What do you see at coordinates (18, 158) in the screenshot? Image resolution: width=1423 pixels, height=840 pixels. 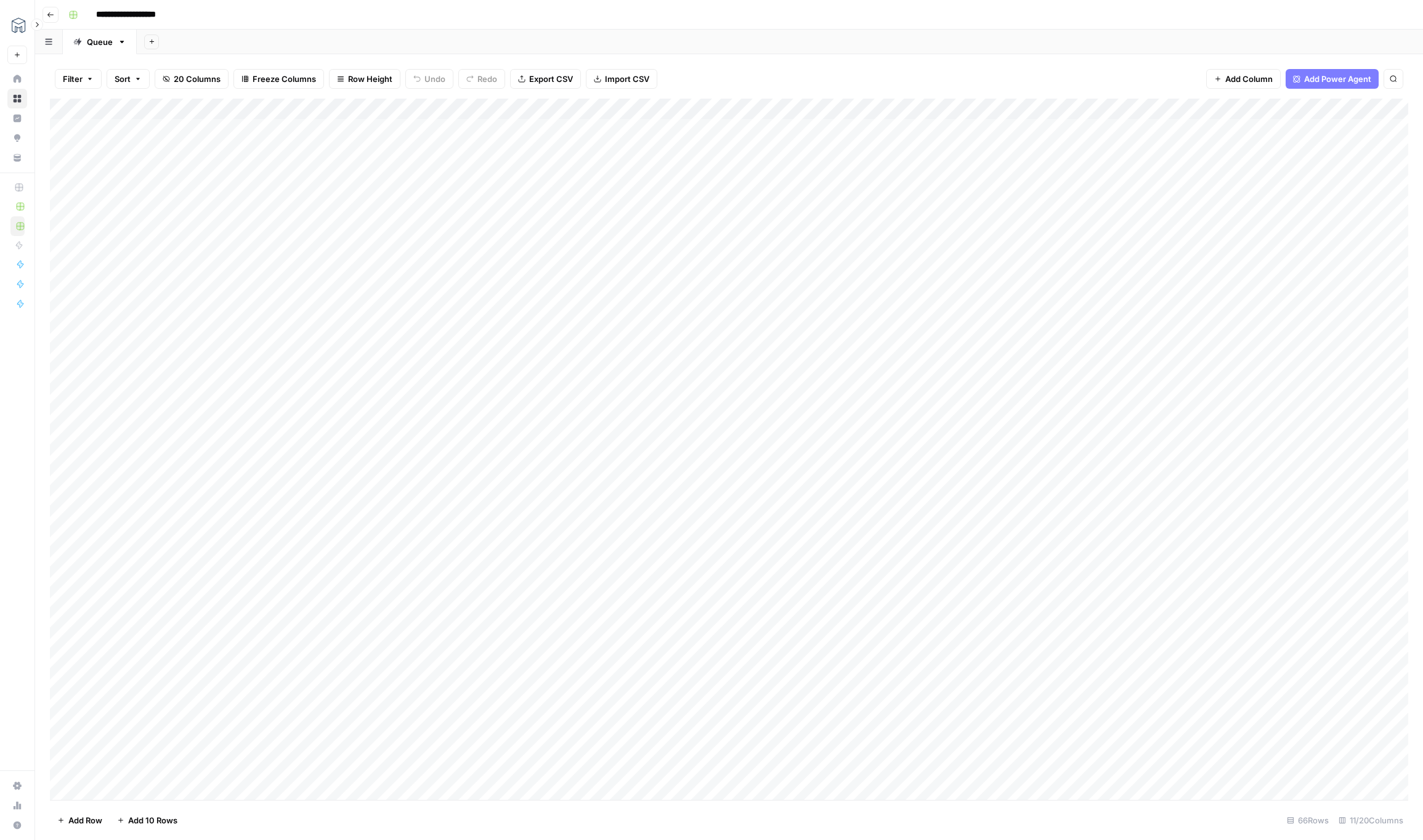 I see `a: Your Data` at bounding box center [18, 158].